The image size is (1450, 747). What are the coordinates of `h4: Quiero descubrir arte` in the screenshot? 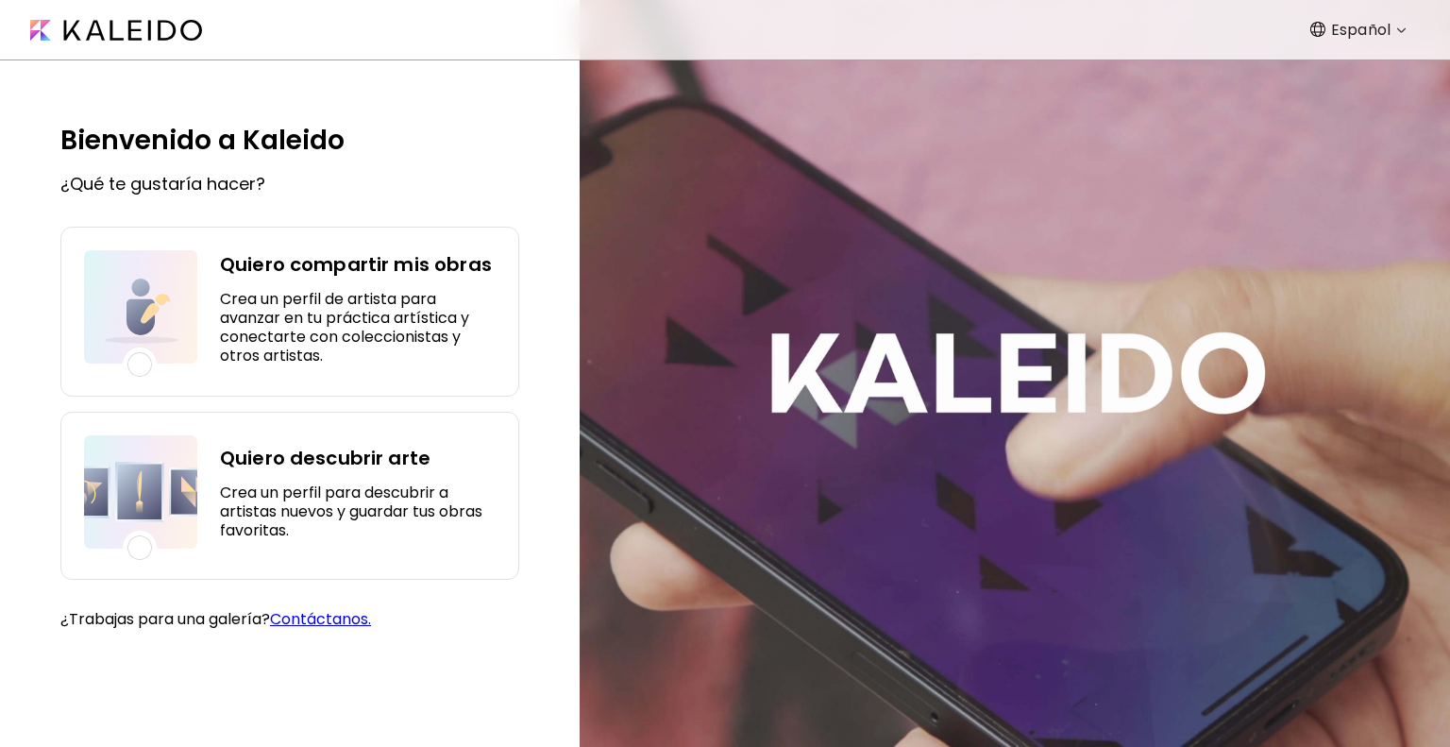 It's located at (358, 458).